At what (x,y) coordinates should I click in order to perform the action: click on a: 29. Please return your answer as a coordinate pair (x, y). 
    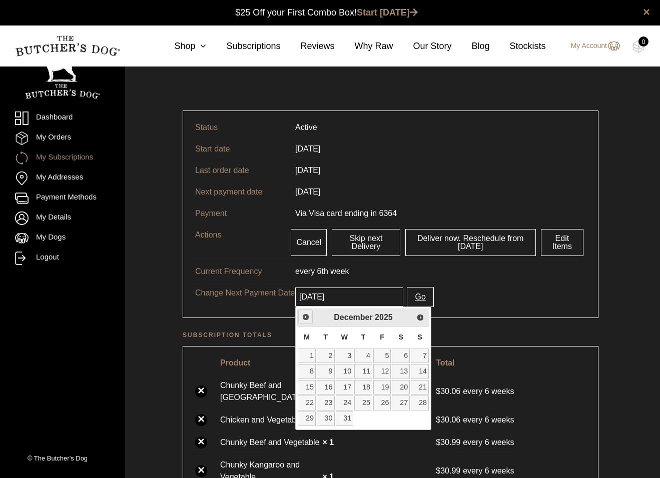
    Looking at the image, I should click on (307, 419).